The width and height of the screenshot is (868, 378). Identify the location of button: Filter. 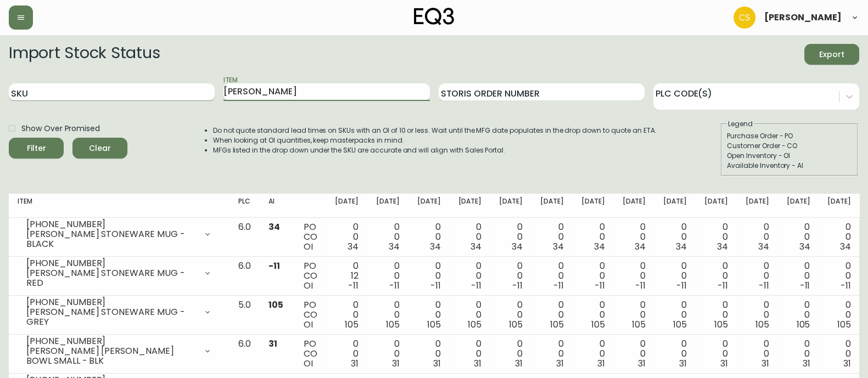
(36, 148).